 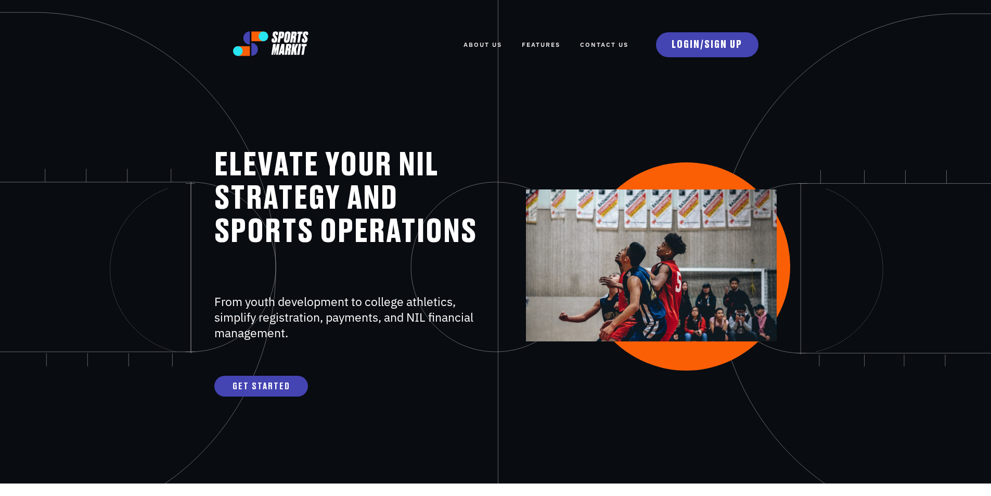 What do you see at coordinates (344, 317) in the screenshot?
I see `span: From youth development to college athletics, simplify registration, payments, and NIL financial m...` at bounding box center [344, 317].